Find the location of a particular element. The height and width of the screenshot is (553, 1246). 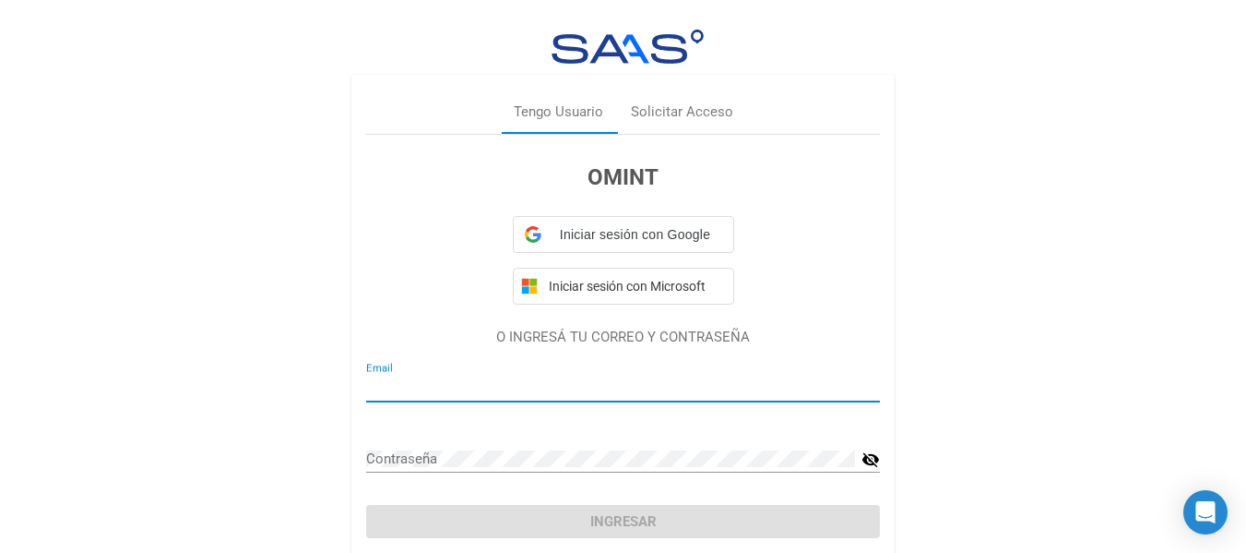

mat-icon: visibility_off is located at coordinates (871, 459).